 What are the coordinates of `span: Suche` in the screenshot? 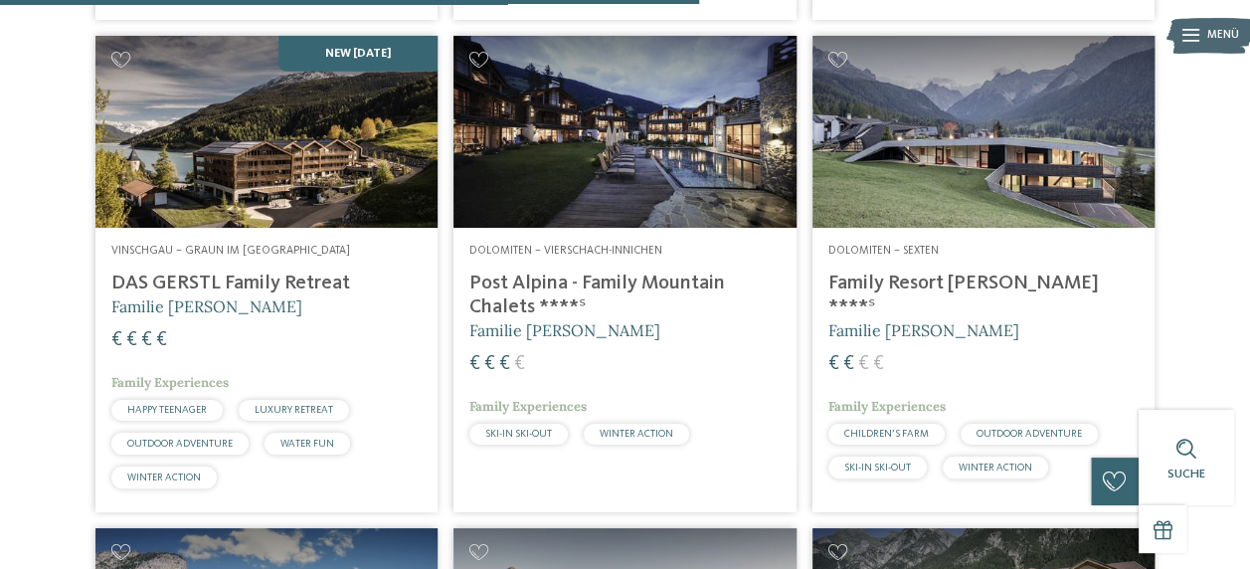 It's located at (1187, 474).